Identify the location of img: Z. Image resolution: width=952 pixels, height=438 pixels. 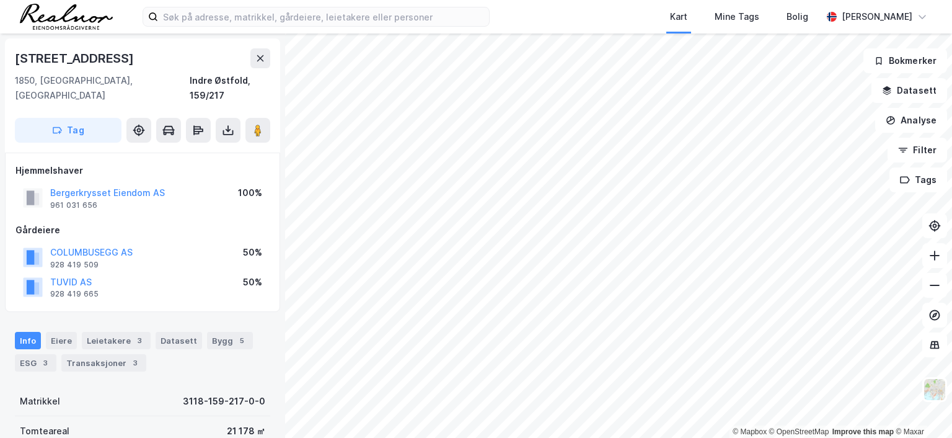
(935, 389).